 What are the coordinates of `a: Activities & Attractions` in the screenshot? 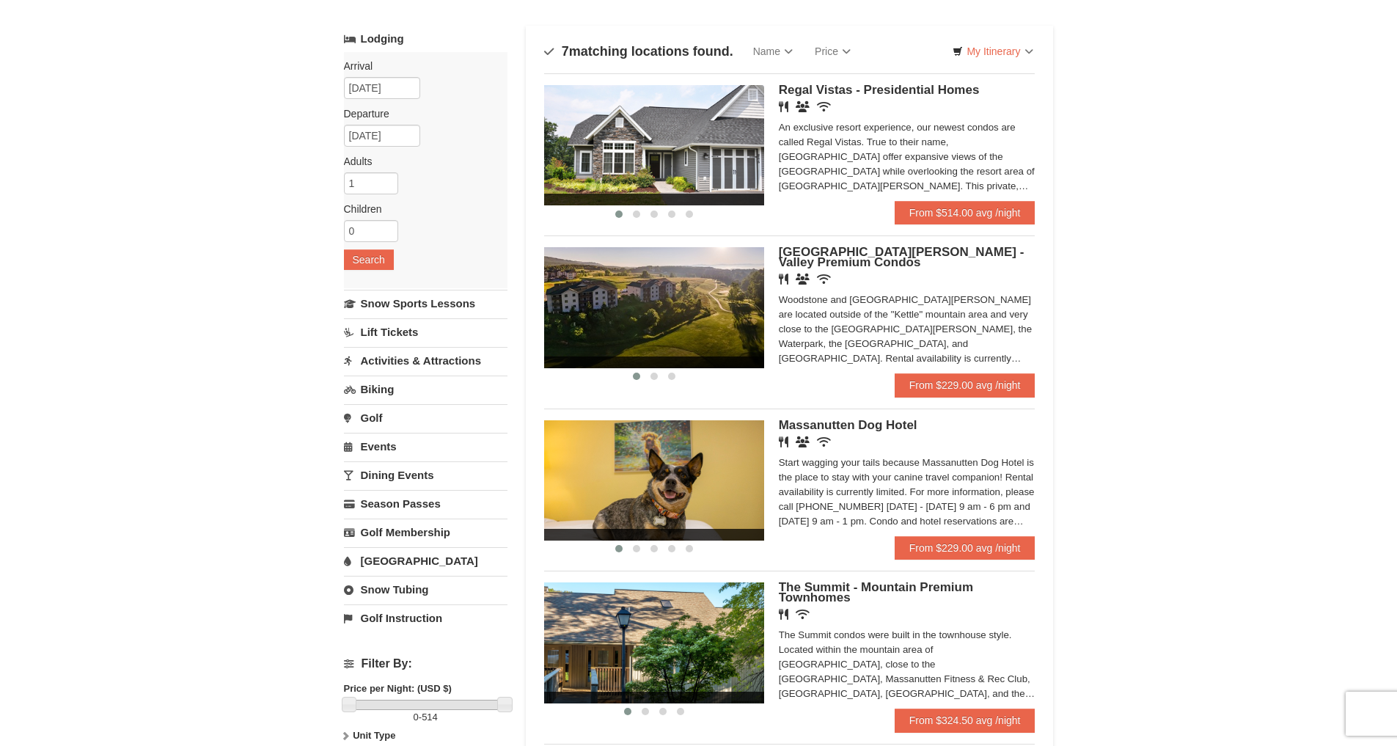 It's located at (425, 360).